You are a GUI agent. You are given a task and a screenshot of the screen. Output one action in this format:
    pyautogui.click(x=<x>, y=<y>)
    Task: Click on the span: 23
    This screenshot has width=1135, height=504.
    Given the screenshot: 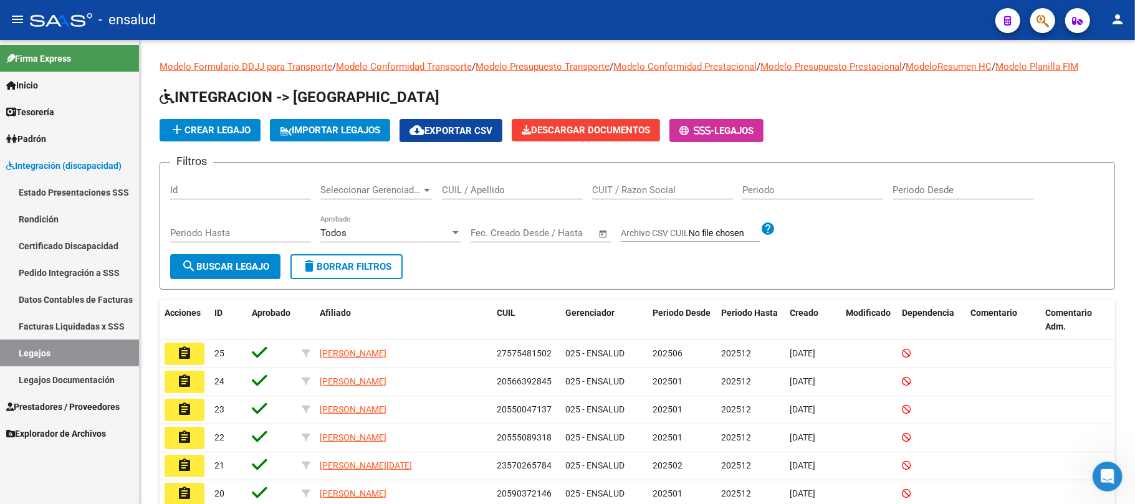 What is the action you would take?
    pyautogui.click(x=219, y=410)
    